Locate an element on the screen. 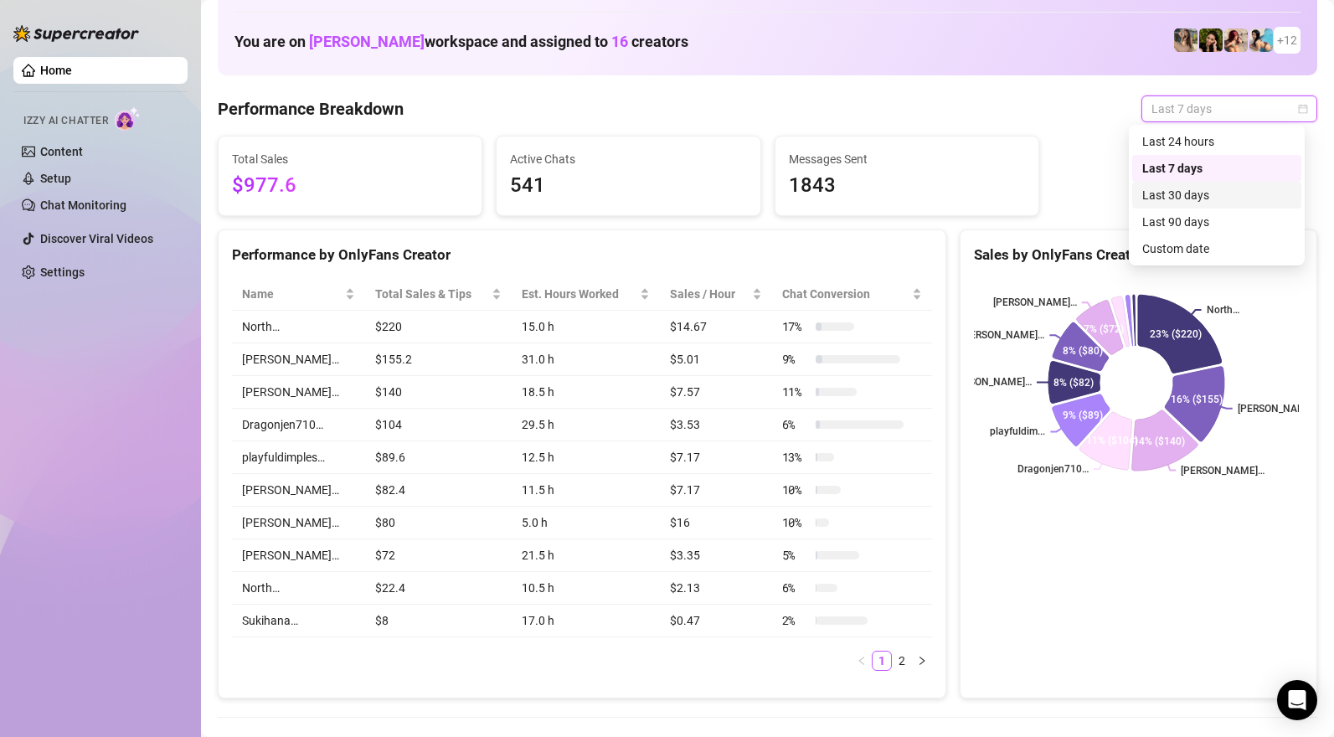  a: Setup is located at coordinates (55, 178).